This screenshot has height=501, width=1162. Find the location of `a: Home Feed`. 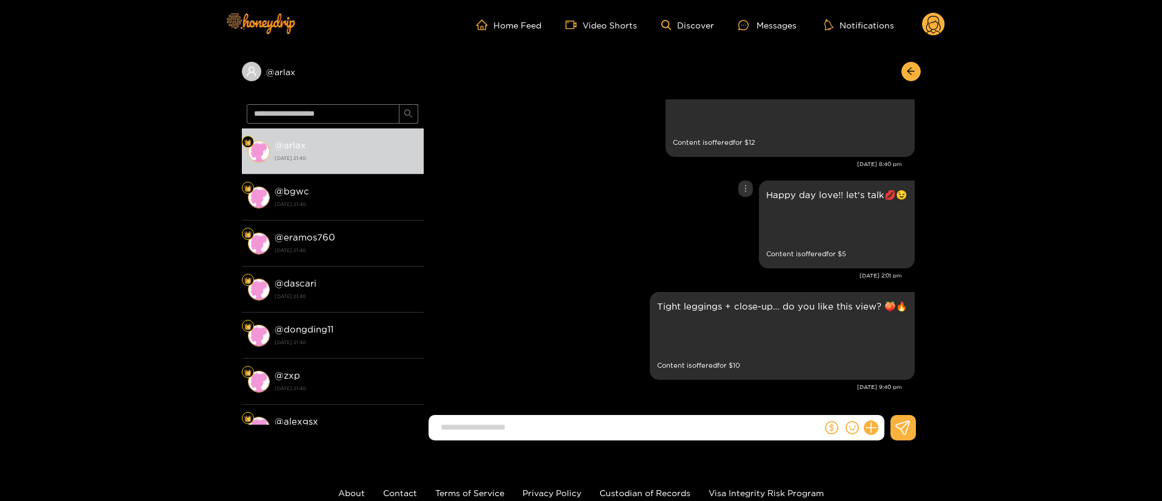

a: Home Feed is located at coordinates (509, 25).